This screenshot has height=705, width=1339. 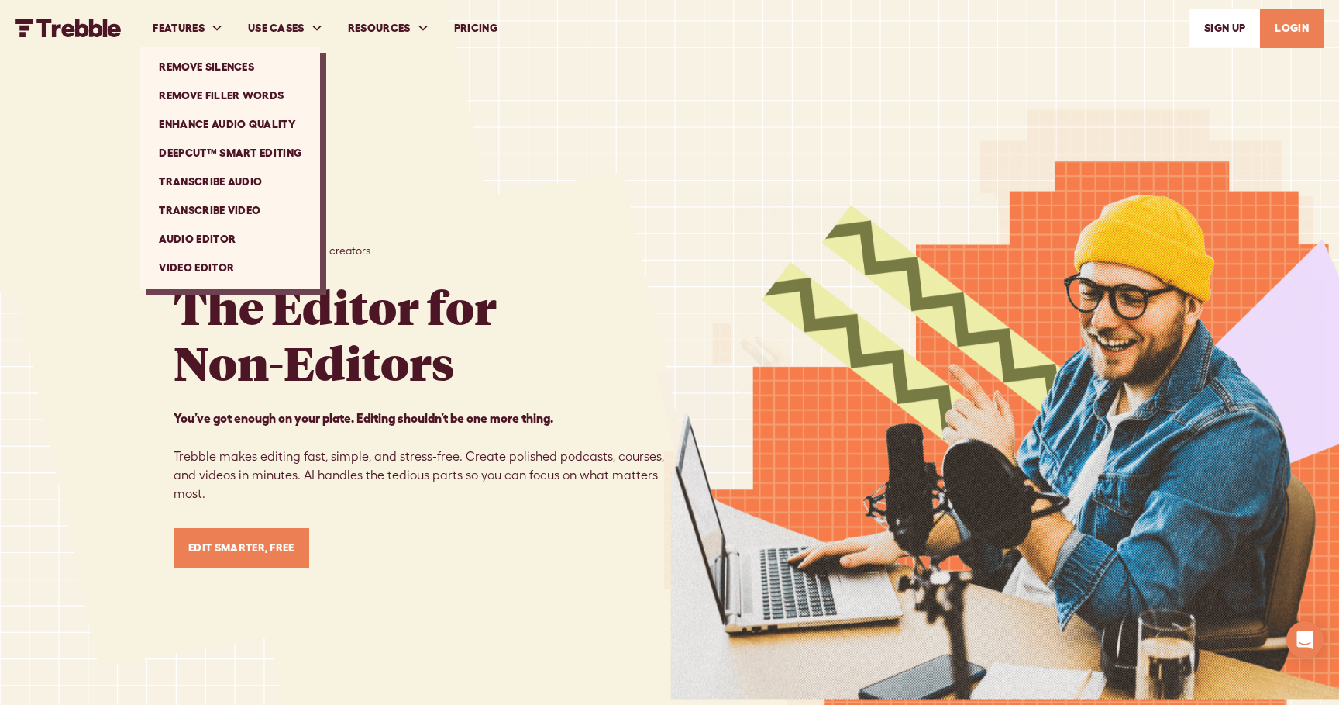 I want to click on a: Transcribe Audio, so click(x=230, y=181).